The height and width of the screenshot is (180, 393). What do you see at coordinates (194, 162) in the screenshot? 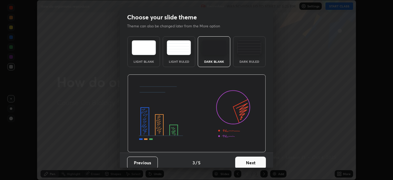
I see `h4: 3` at bounding box center [194, 162].